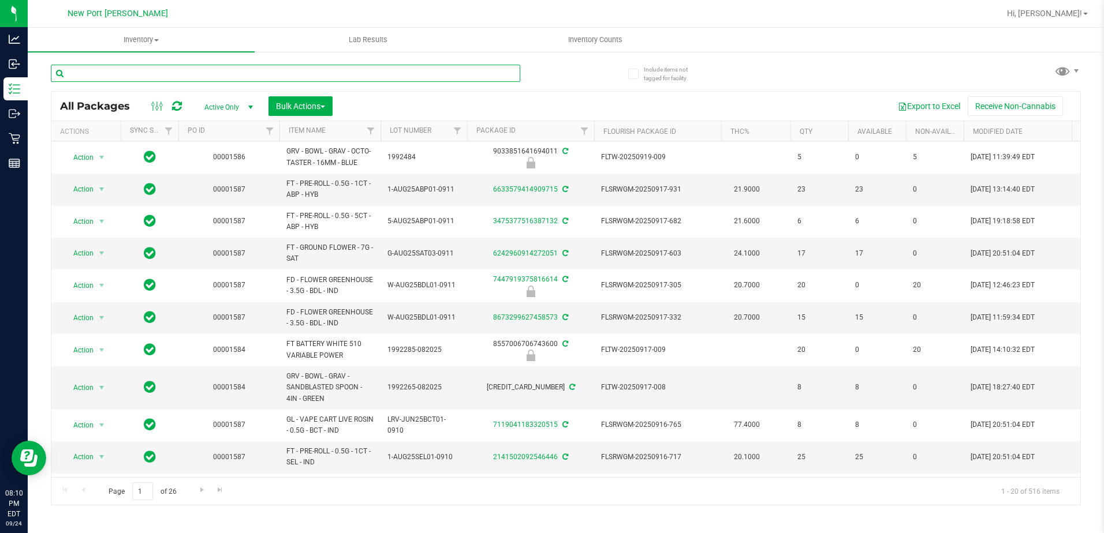  I want to click on span: 77.4000, so click(746, 425).